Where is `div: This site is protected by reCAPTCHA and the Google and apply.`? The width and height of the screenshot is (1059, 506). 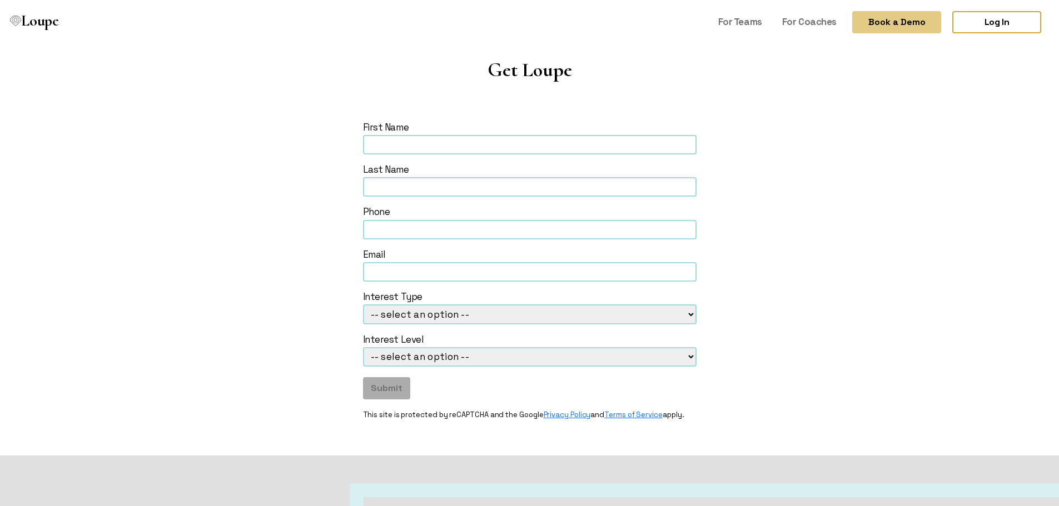
div: This site is protected by reCAPTCHA and the Google and apply. is located at coordinates (530, 415).